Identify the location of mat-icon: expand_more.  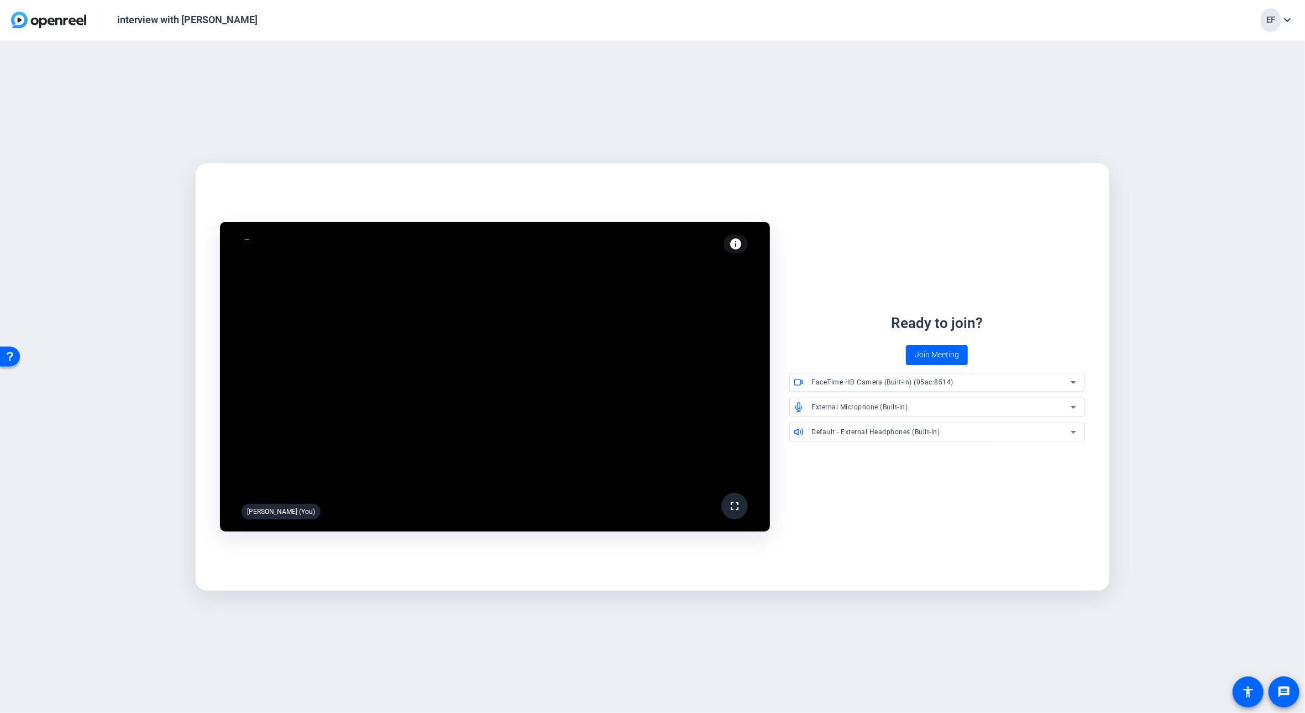
(1288, 20).